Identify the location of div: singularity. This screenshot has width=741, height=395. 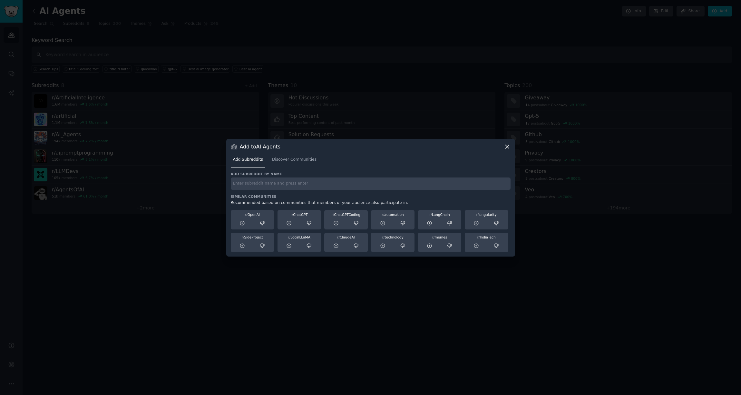
(487, 214).